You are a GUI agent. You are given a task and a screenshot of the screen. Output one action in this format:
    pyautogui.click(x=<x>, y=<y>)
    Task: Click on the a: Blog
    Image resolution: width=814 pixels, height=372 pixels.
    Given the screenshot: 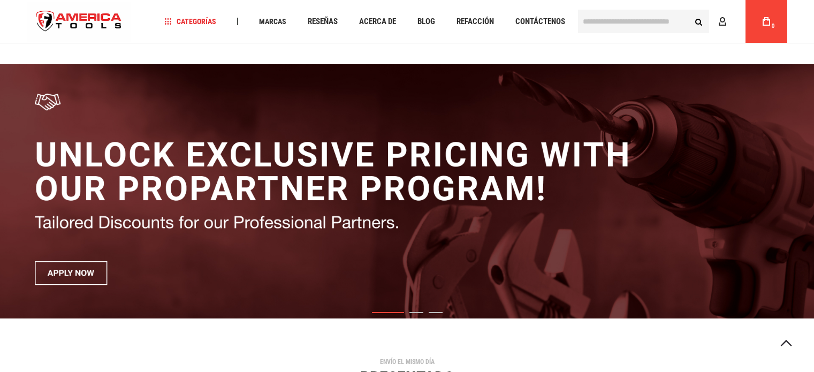 What is the action you would take?
    pyautogui.click(x=426, y=21)
    